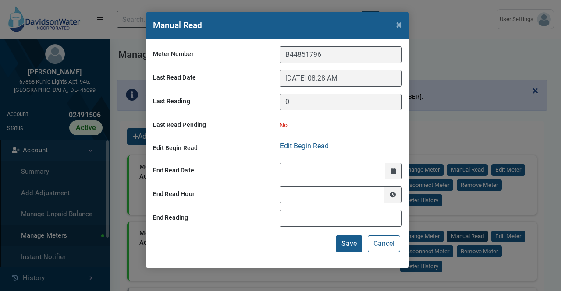  What do you see at coordinates (384, 244) in the screenshot?
I see `button: Cancel` at bounding box center [384, 244].